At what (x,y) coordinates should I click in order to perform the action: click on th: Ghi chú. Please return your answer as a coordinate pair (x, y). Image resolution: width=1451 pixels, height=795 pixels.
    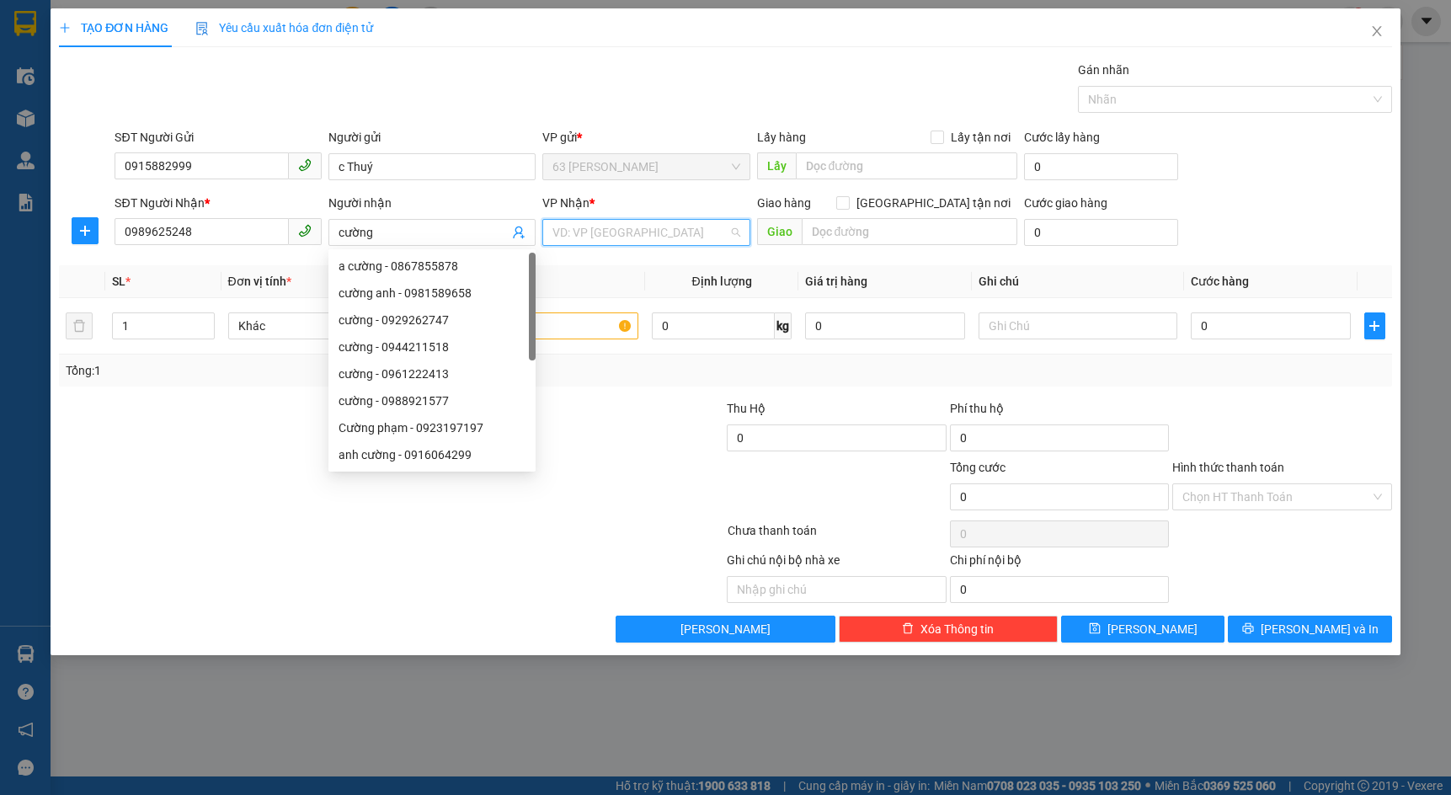
    Looking at the image, I should click on (1078, 281).